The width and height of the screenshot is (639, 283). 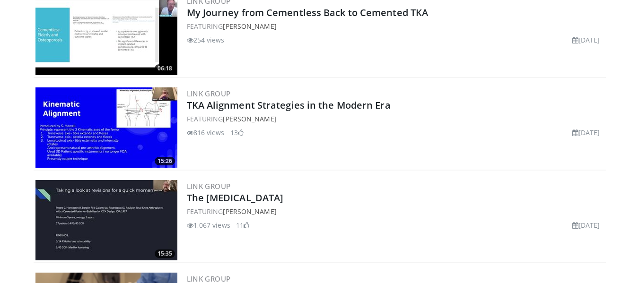 I want to click on span: 15:26, so click(x=165, y=161).